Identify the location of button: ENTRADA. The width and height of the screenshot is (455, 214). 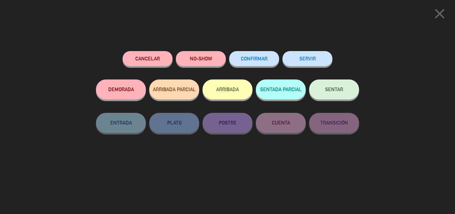
(121, 123).